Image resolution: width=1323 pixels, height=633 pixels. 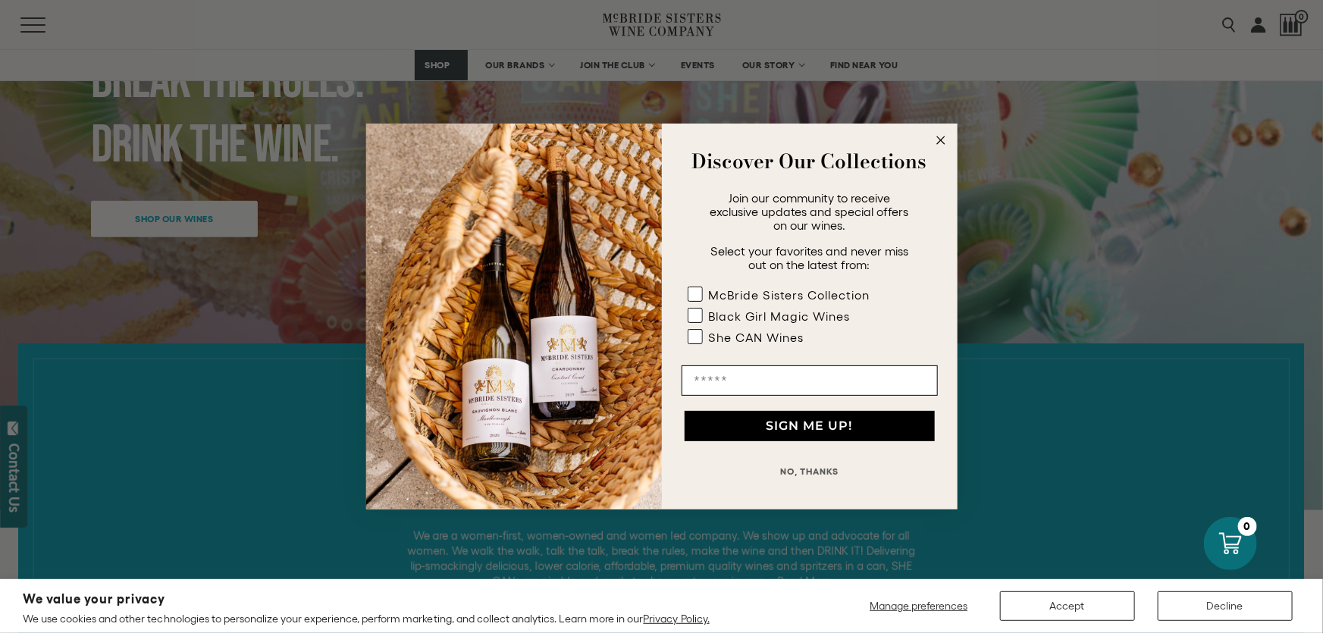 What do you see at coordinates (919, 606) in the screenshot?
I see `button: Manage preferences` at bounding box center [919, 606].